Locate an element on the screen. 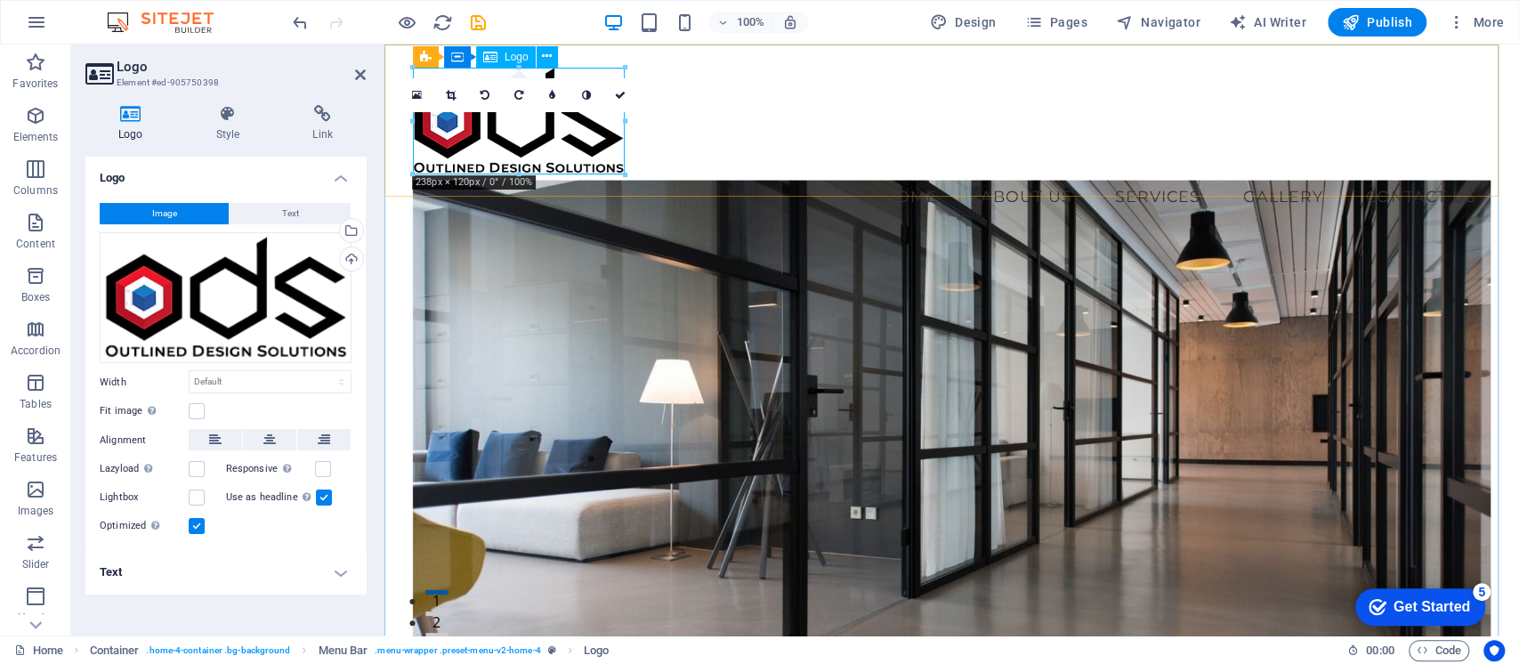 Image resolution: width=1519 pixels, height=664 pixels. div: 5 is located at coordinates (141, 12).